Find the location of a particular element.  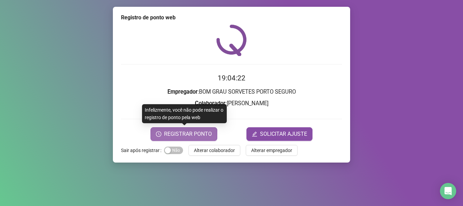

span: Alterar colaborador is located at coordinates (214, 150).